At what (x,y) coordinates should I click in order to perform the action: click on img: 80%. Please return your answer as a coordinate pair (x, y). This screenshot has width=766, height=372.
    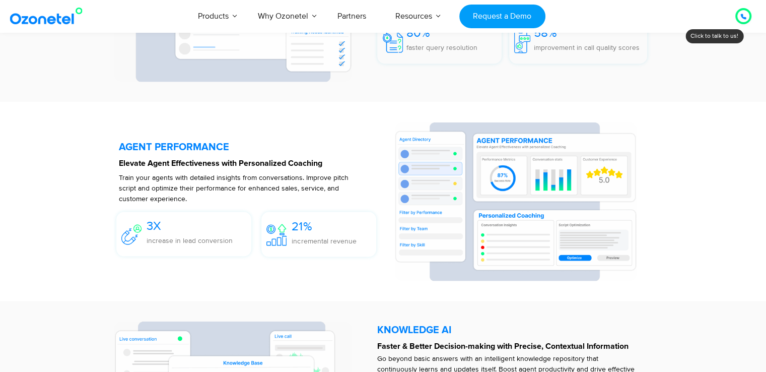
    Looking at the image, I should click on (393, 42).